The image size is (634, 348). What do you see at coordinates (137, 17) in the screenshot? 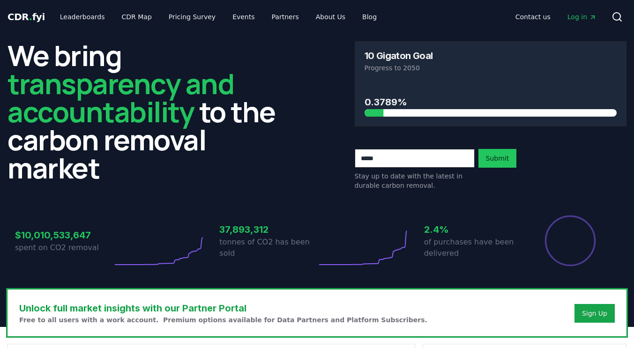
I see `a: CDR Map` at bounding box center [137, 17].